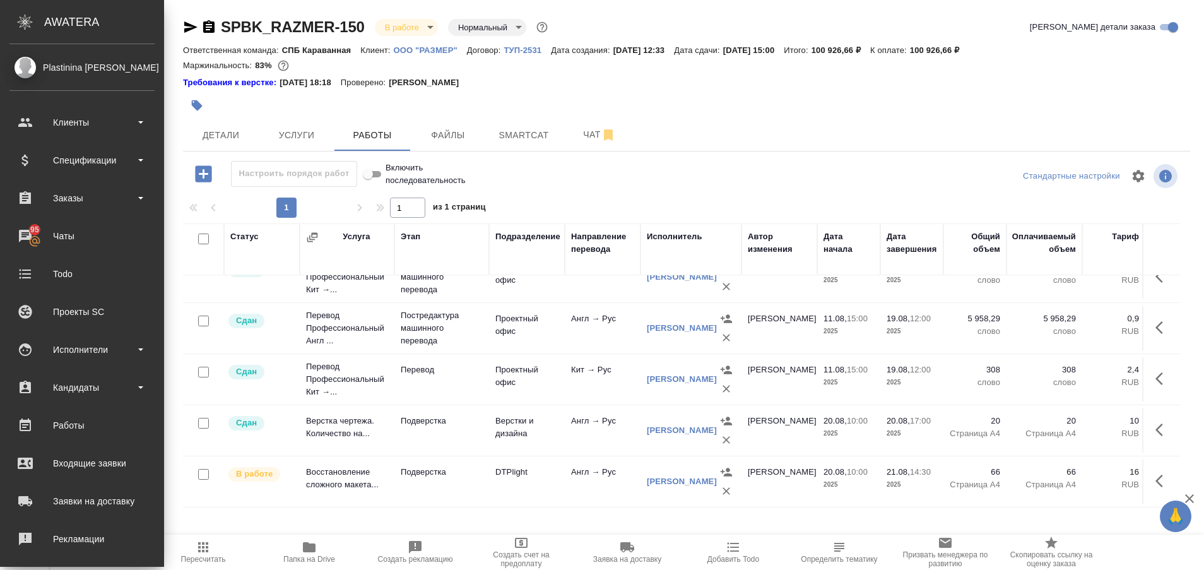 This screenshot has width=1204, height=570. What do you see at coordinates (347, 430) in the screenshot?
I see `td: Верстка чертежа. Количество на...` at bounding box center [347, 430].